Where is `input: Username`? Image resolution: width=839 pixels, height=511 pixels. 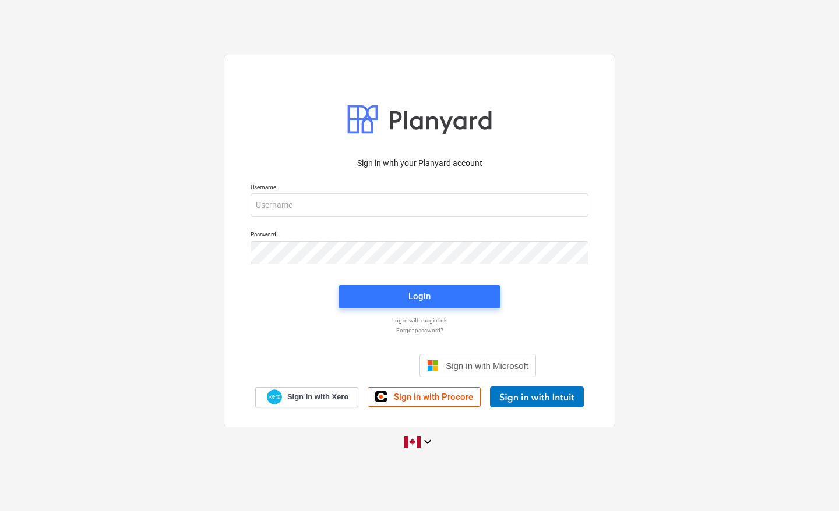 input: Username is located at coordinates (419, 205).